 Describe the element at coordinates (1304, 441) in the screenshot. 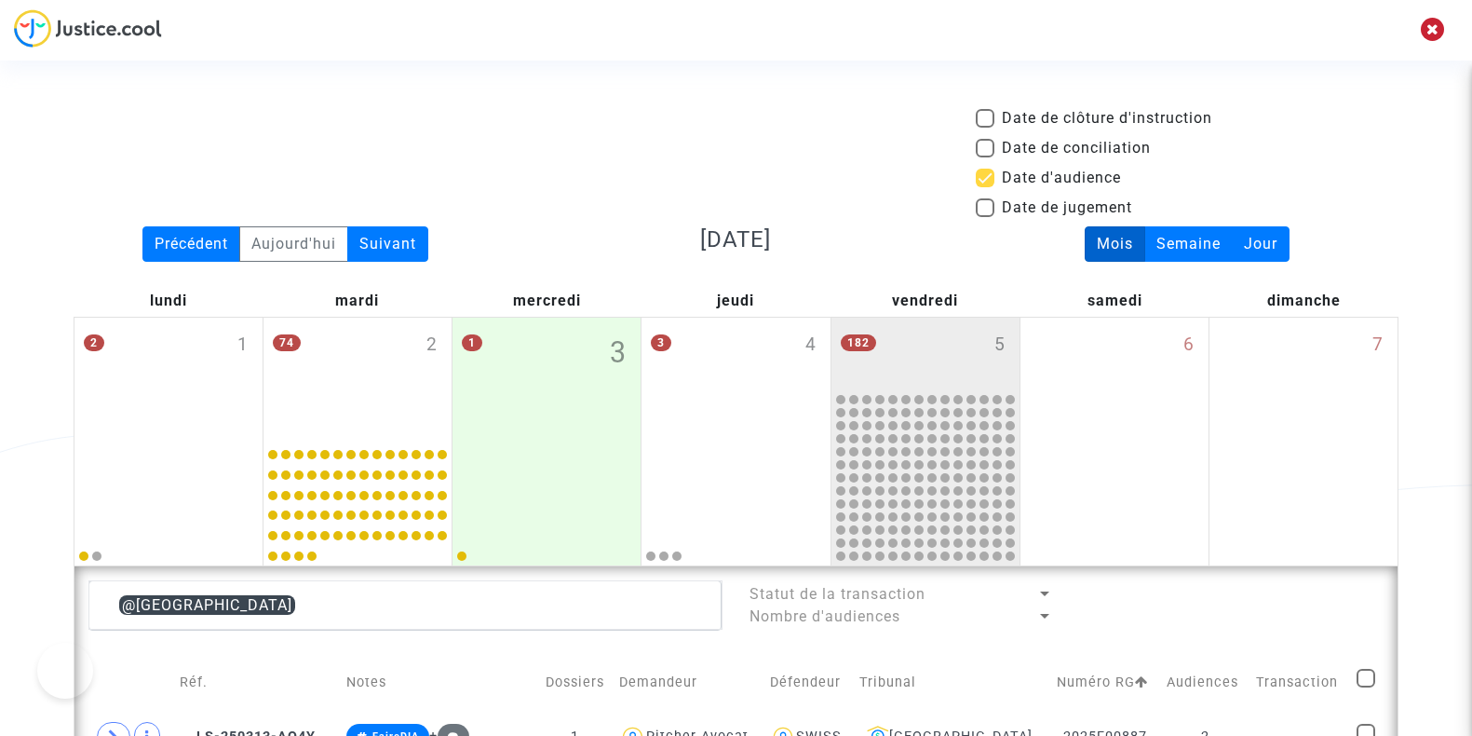

I see `div: dimanche septembre 7` at that location.